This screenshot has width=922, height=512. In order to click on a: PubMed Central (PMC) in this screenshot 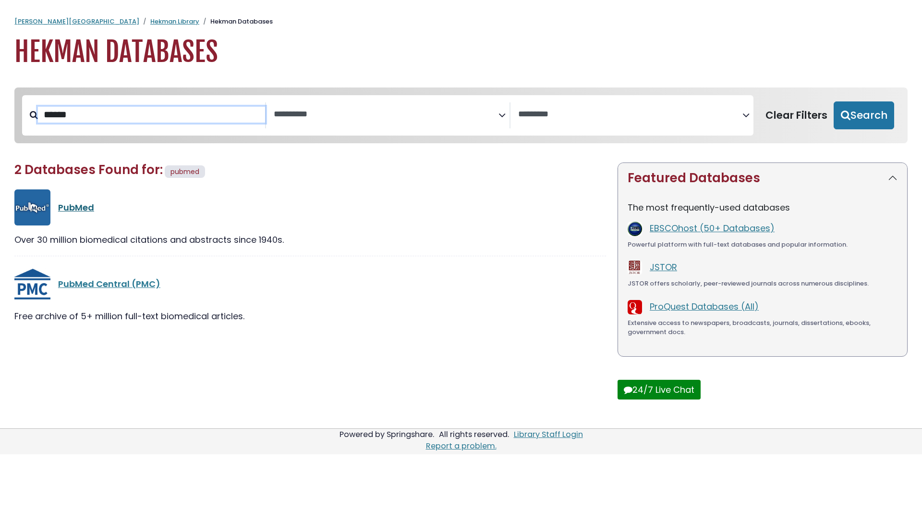, I will do `click(109, 283)`.